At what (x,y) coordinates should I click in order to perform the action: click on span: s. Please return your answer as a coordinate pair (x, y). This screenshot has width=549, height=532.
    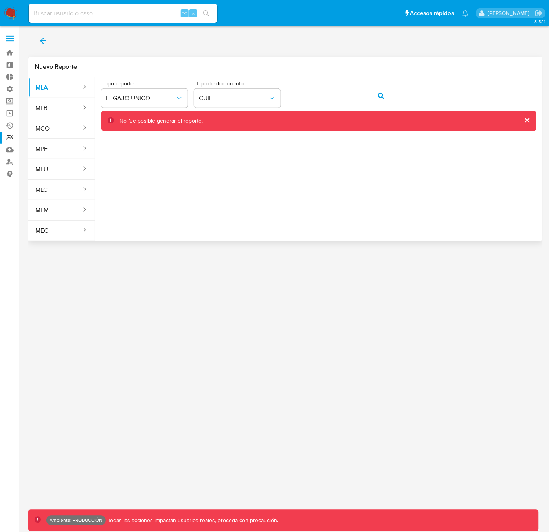
    Looking at the image, I should click on (193, 13).